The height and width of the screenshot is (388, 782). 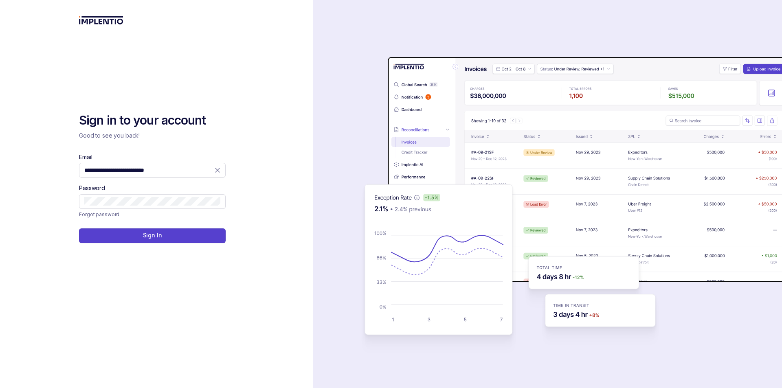 I want to click on label: Email, so click(x=86, y=157).